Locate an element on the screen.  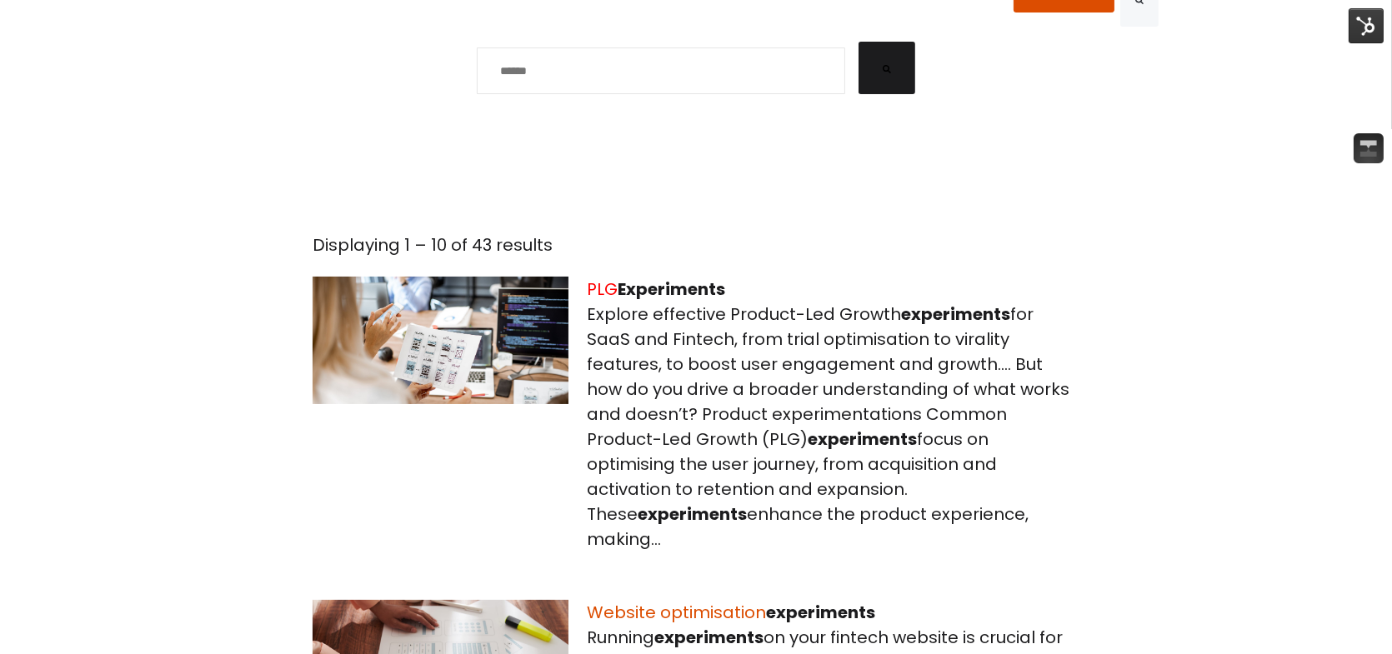
div: Keywords by Traffic is located at coordinates (233, 103).